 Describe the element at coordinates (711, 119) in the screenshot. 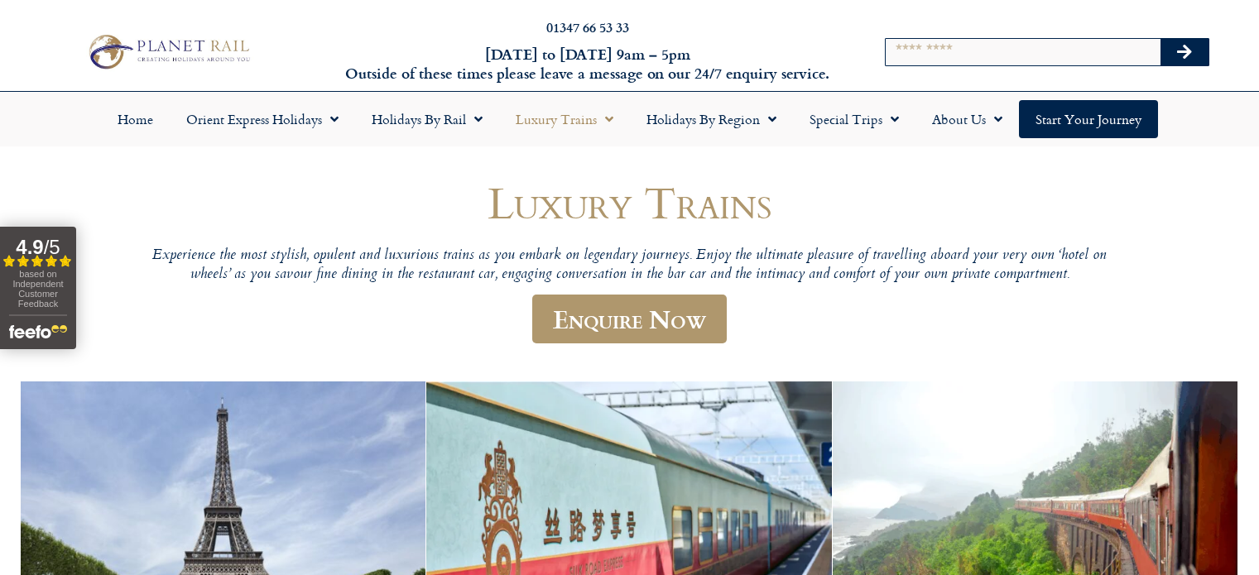

I see `a: Holidays by Region` at that location.